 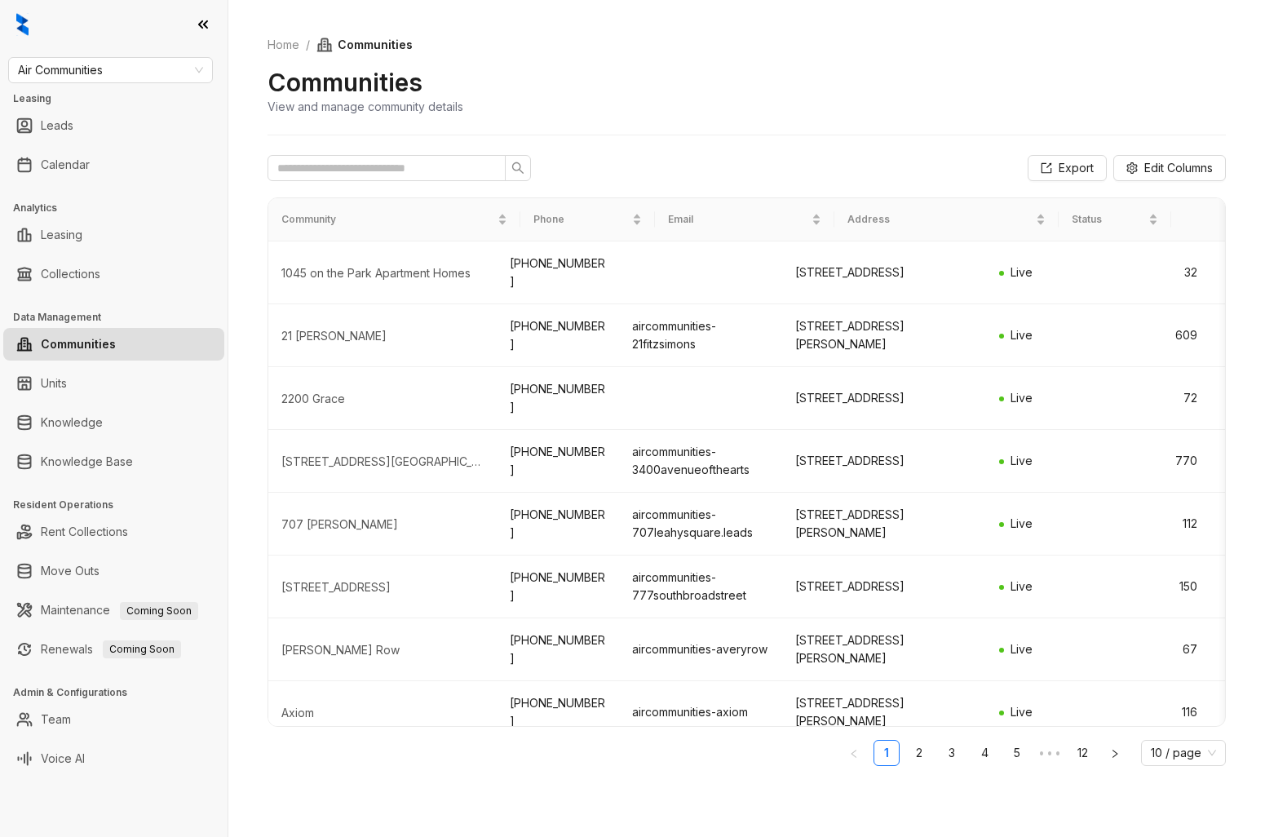 What do you see at coordinates (701, 649) in the screenshot?
I see `td: aircommunities-averyrow` at bounding box center [701, 649].